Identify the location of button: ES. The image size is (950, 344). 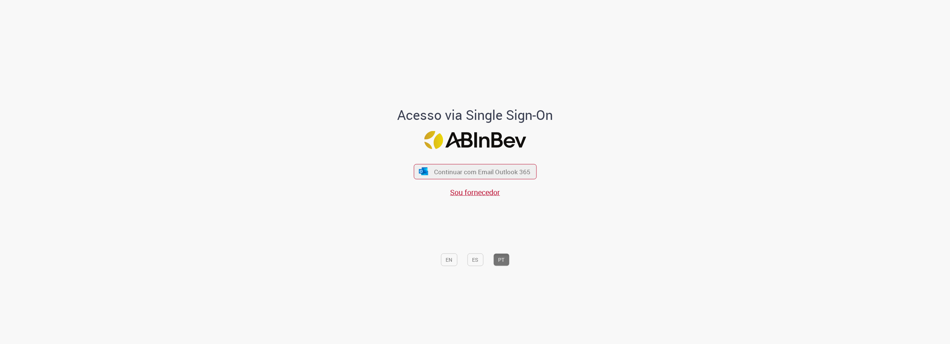
(475, 259).